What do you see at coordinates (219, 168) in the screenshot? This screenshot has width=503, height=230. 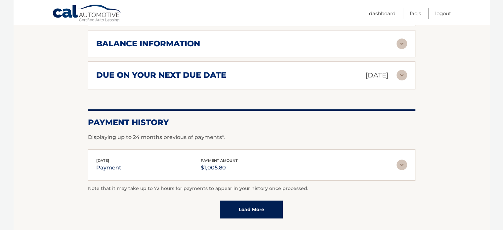 I see `p: $1,005.80` at bounding box center [219, 168].